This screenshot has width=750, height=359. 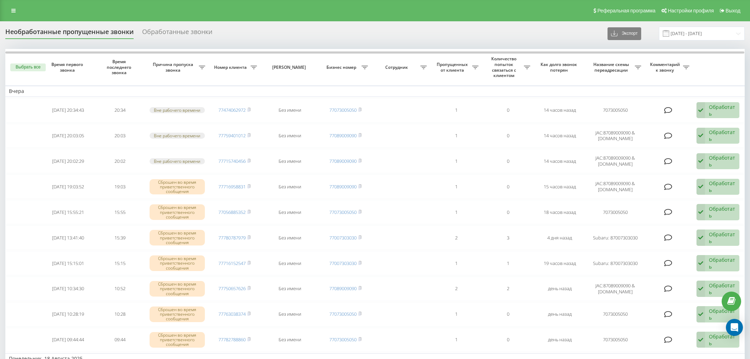 I want to click on td: 10:28, so click(x=120, y=314).